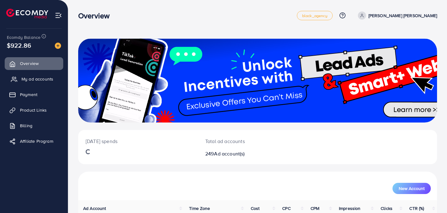  What do you see at coordinates (411, 189) in the screenshot?
I see `span: New Account` at bounding box center [411, 189].